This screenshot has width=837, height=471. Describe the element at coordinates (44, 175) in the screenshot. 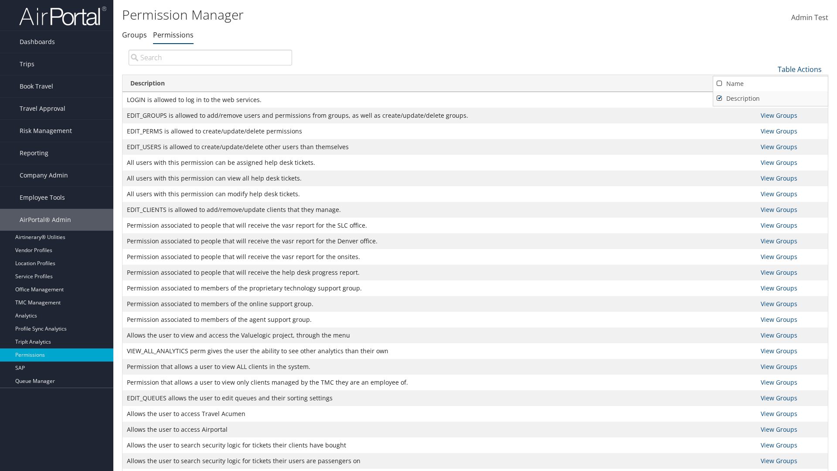

I see `span: Company Admin` at that location.